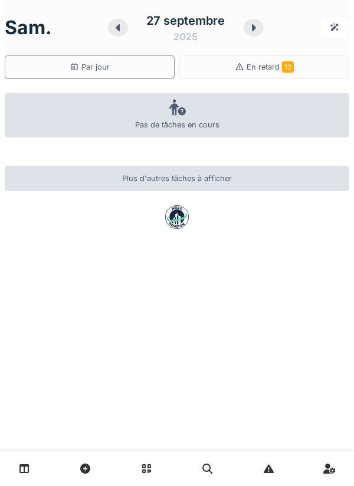  What do you see at coordinates (185, 37) in the screenshot?
I see `div: 2025` at bounding box center [185, 37].